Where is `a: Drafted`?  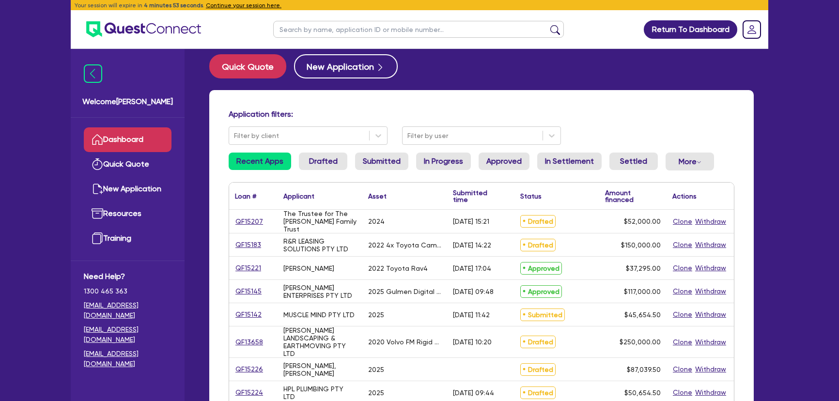
a: Drafted is located at coordinates (323, 161).